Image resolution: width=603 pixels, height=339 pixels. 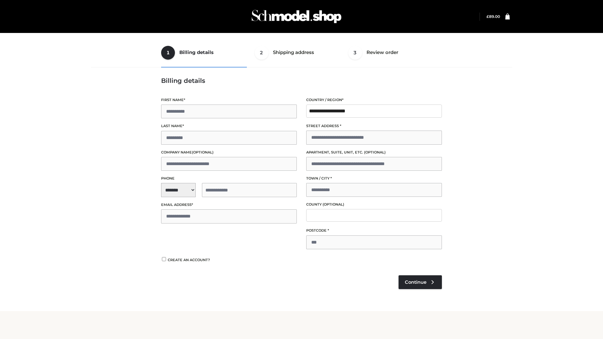 I want to click on label: County, so click(x=374, y=204).